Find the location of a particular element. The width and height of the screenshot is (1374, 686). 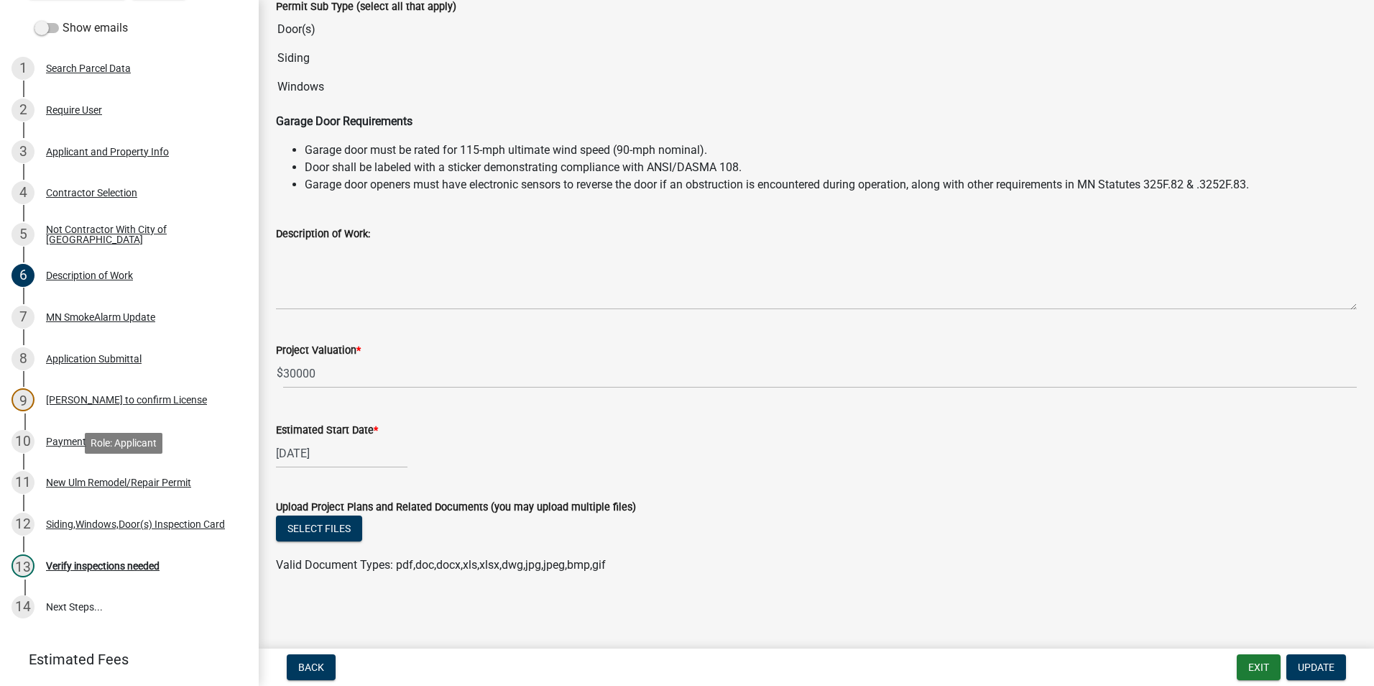

div: 1 is located at coordinates (23, 68).